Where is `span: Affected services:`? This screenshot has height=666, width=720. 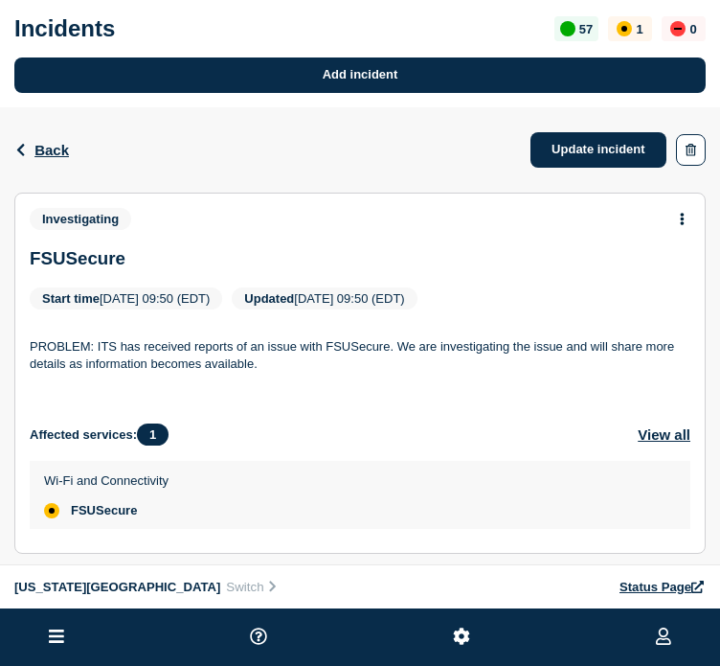
span: Affected services: is located at coordinates (103, 434).